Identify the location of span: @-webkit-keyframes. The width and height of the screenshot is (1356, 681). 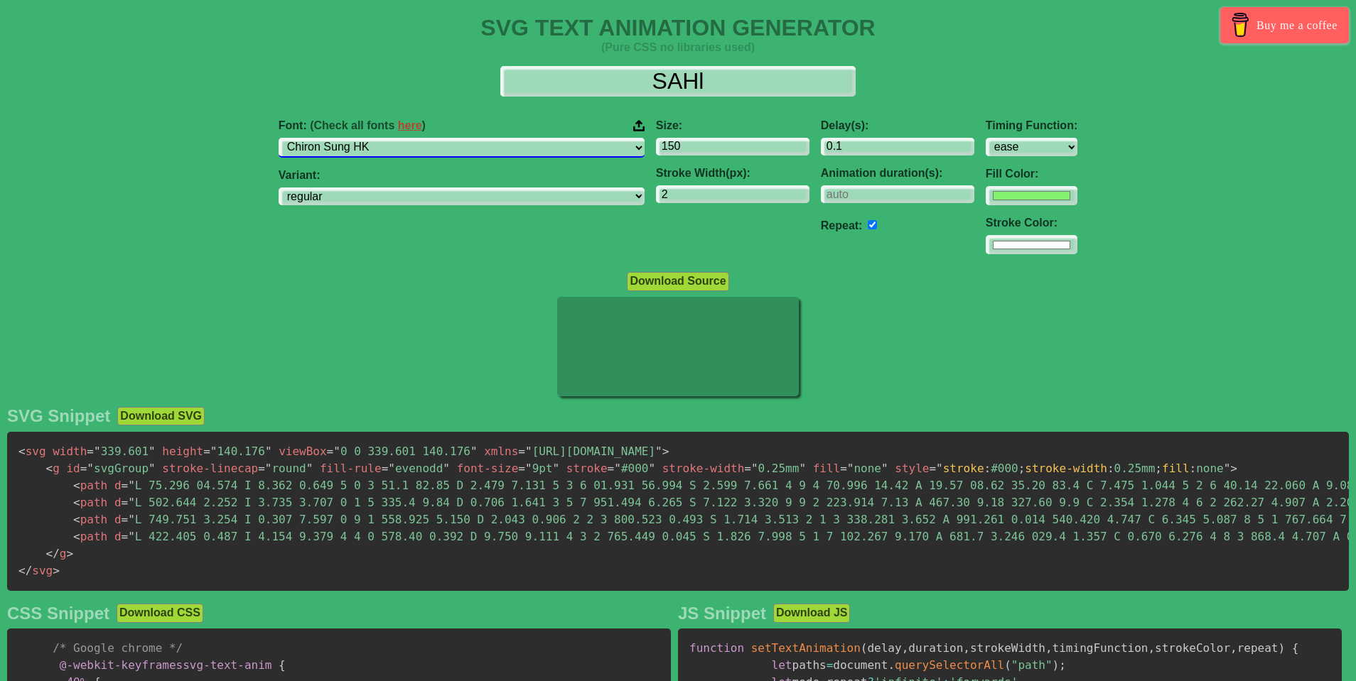
(121, 665).